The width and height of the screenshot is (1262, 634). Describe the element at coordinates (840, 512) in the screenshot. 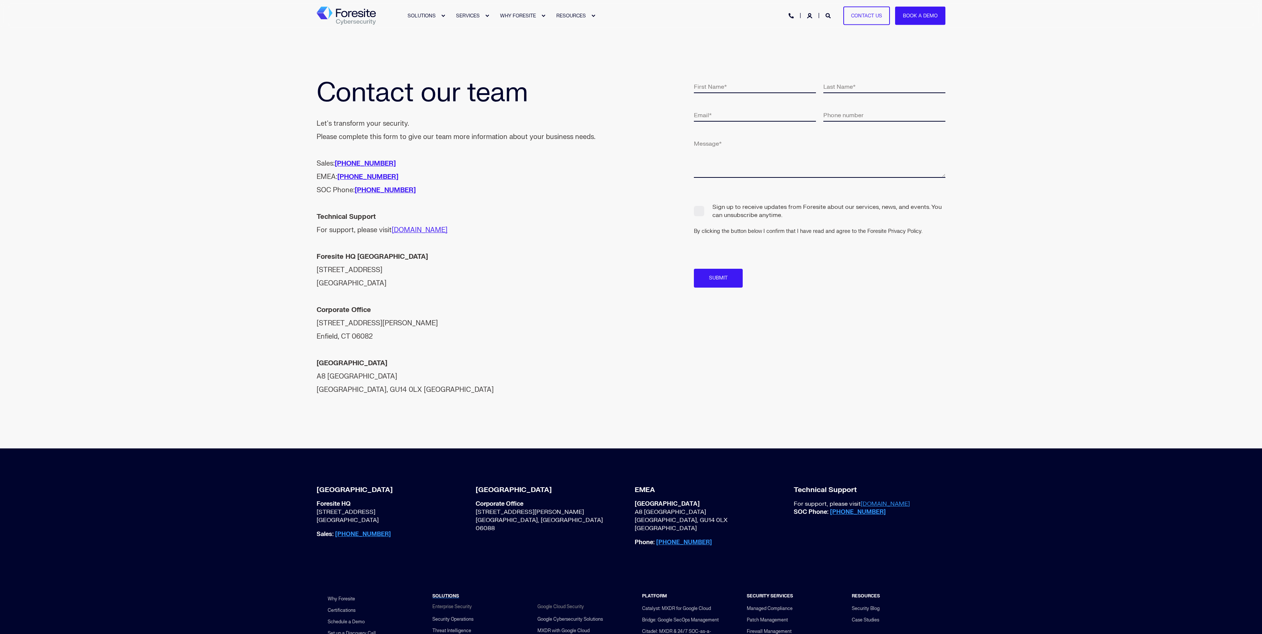

I see `strong: SOC Phone:` at that location.